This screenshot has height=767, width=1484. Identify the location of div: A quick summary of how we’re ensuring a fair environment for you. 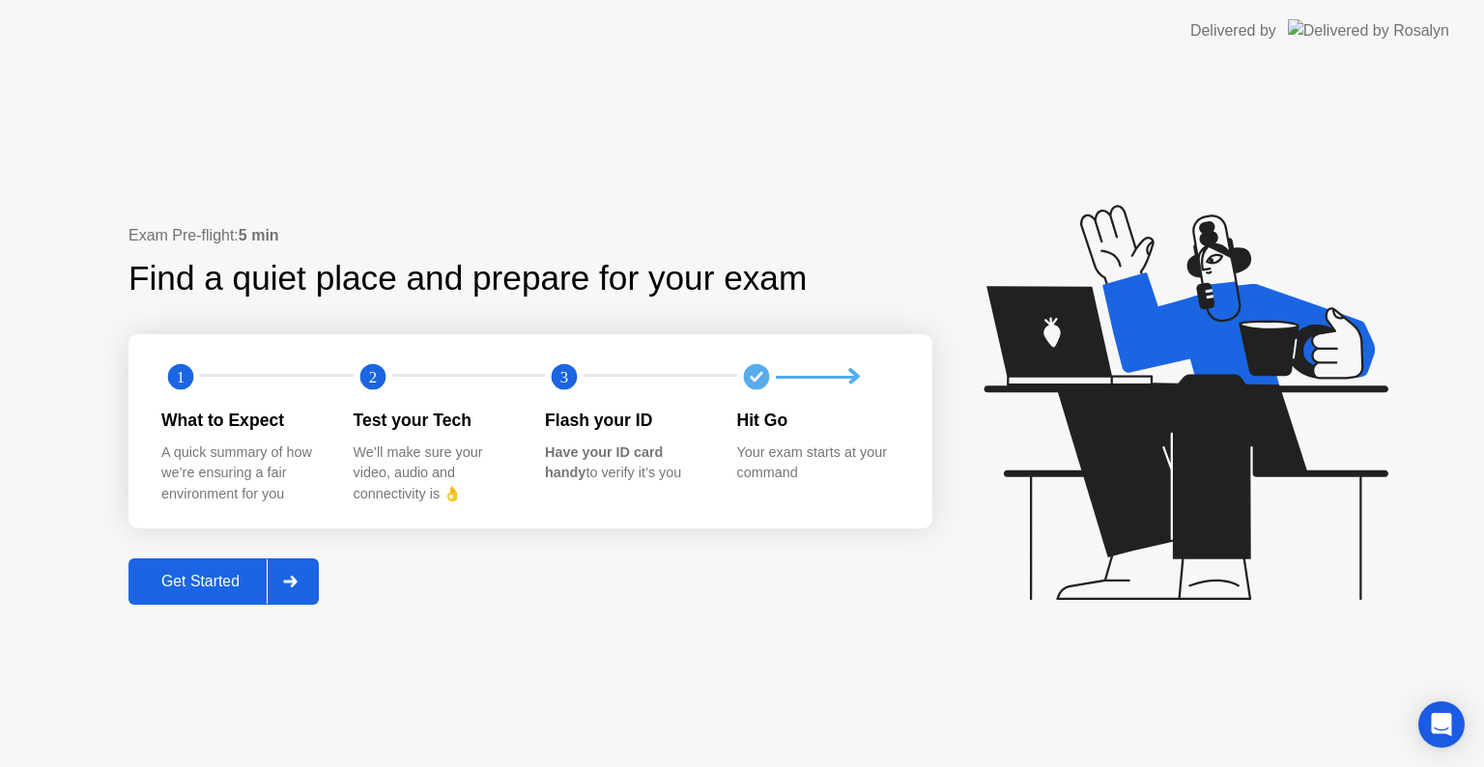
(241, 473).